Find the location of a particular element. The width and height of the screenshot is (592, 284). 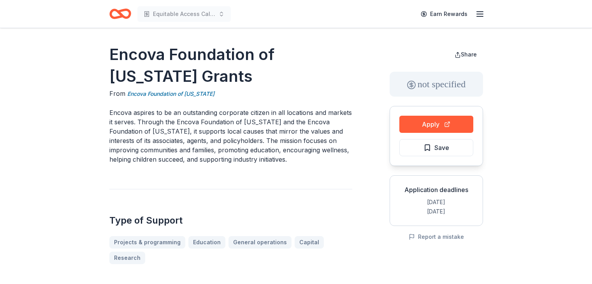

p: Encova aspires to be an outstanding corporate citizen in all locations and markets it serves. Thr... is located at coordinates (231, 136).